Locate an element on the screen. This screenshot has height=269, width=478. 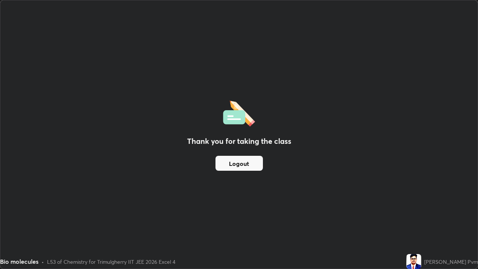
div: L53 of Chemistry for Trimulgherry IIT JEE 2026 Excel 4 is located at coordinates (111, 261).